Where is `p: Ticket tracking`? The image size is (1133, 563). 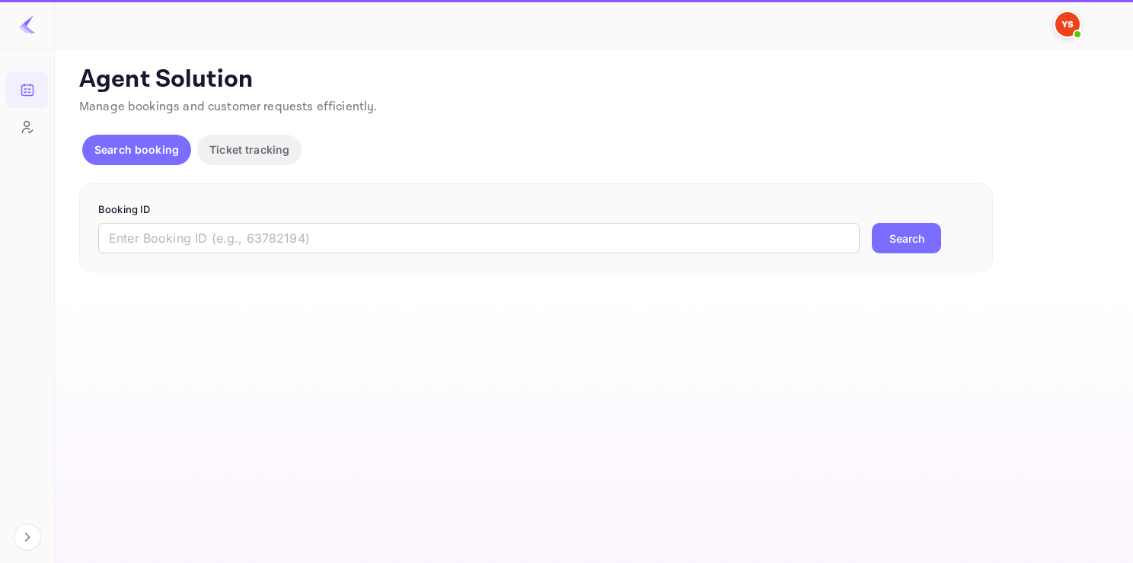
p: Ticket tracking is located at coordinates (249, 149).